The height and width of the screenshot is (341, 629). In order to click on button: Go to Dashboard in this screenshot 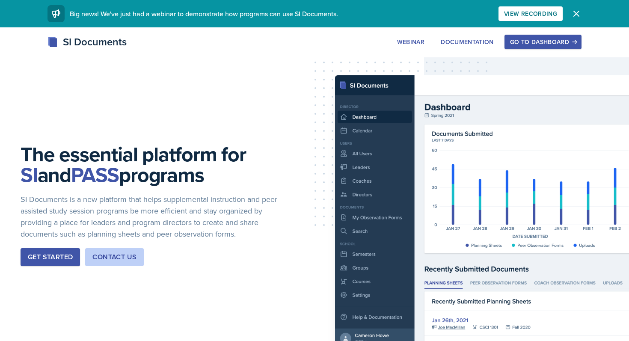, I will do `click(543, 42)`.